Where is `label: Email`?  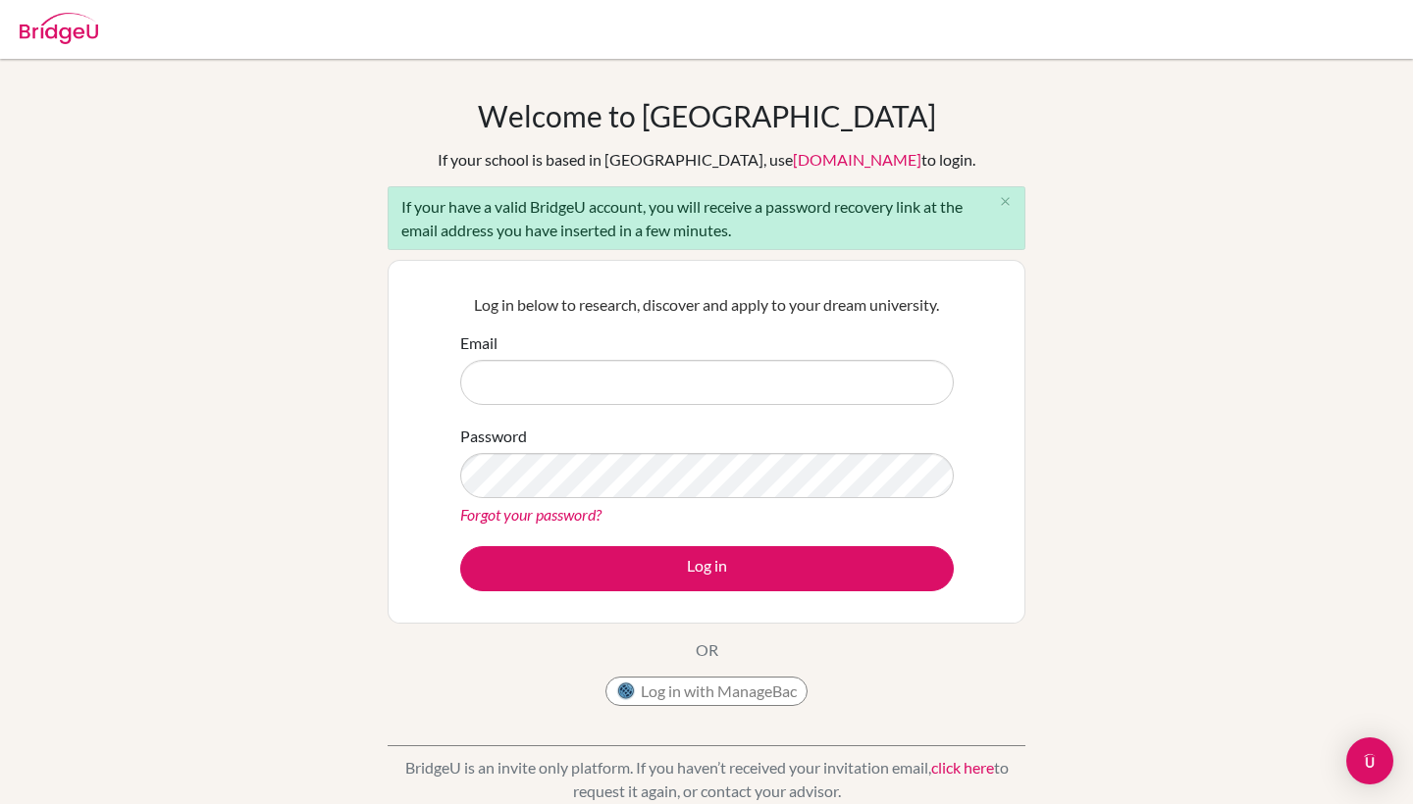
label: Email is located at coordinates (479, 343).